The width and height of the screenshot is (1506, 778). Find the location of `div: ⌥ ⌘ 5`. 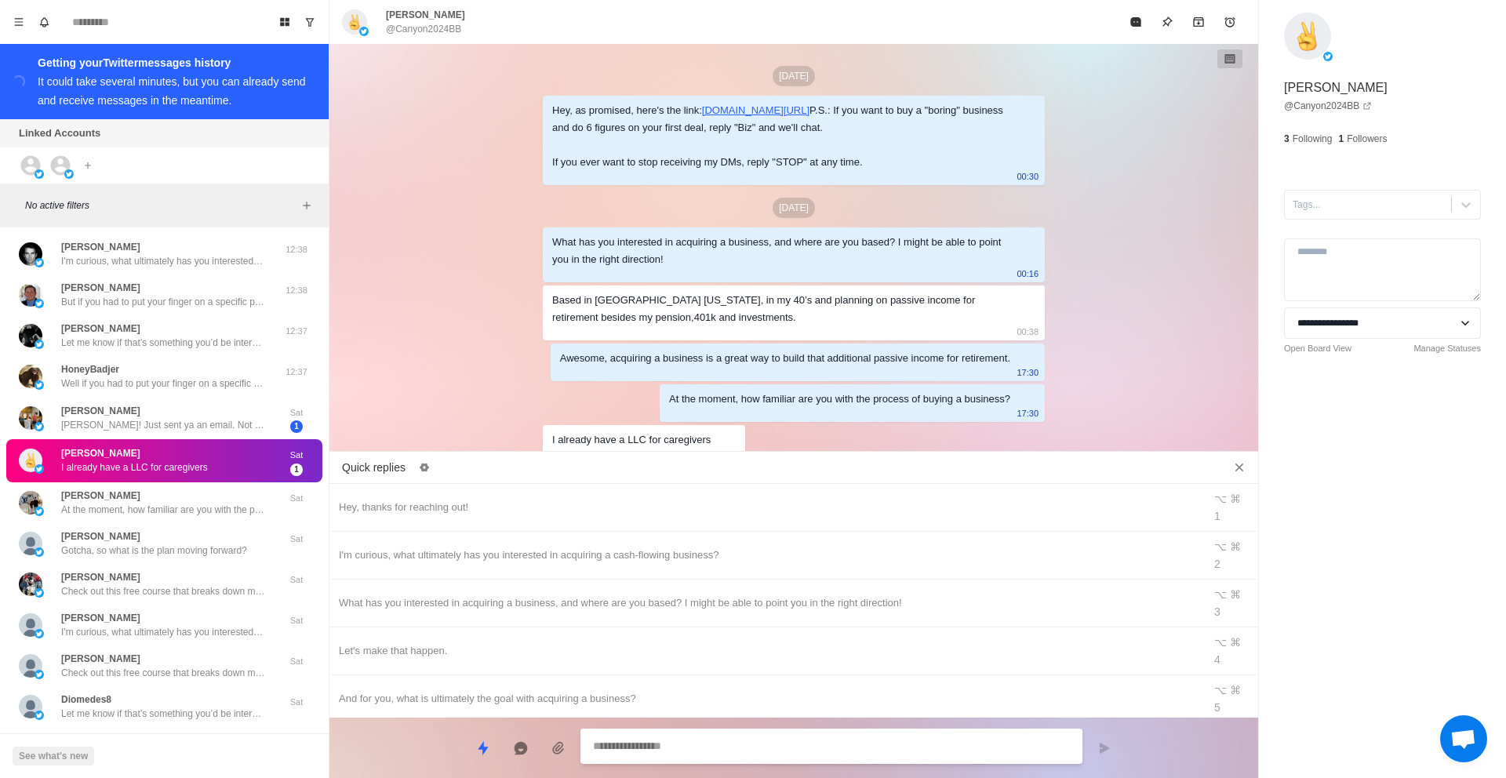

div: ⌥ ⌘ 5 is located at coordinates (1231, 699).